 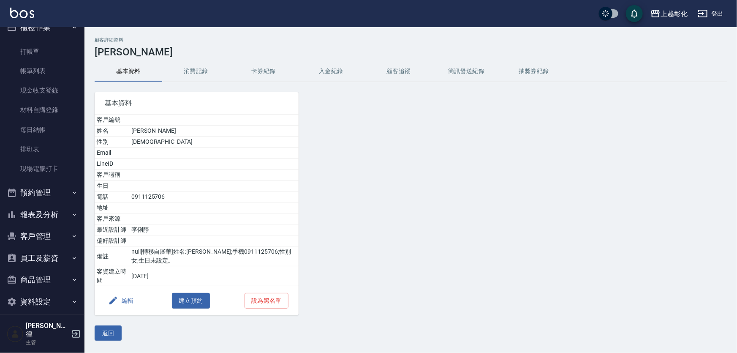 What do you see at coordinates (112, 256) in the screenshot?
I see `td: 備註` at bounding box center [112, 256].